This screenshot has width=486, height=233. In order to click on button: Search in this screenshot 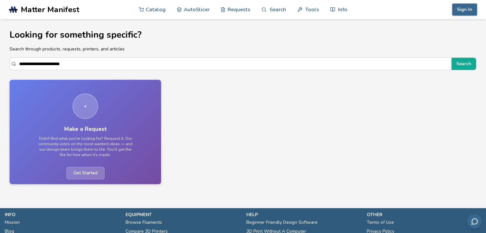, I will do `click(464, 64)`.